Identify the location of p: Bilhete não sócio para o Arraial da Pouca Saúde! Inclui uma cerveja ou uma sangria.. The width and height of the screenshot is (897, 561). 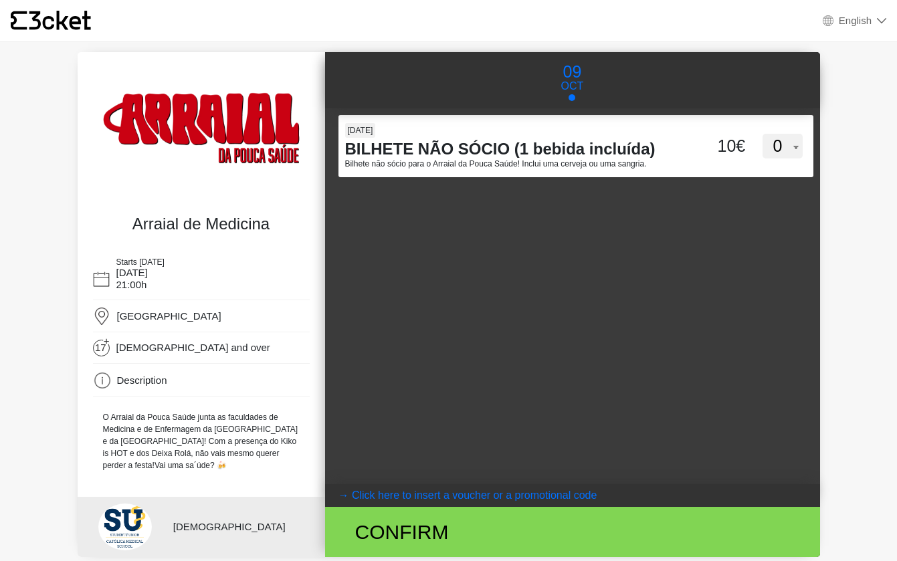
(513, 164).